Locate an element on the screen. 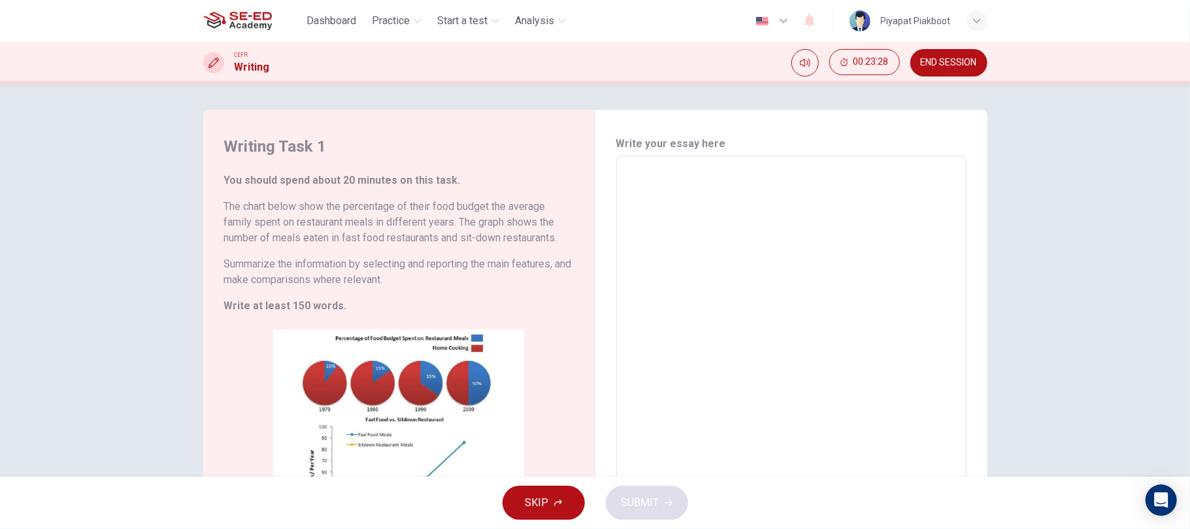 Image resolution: width=1190 pixels, height=529 pixels. button: Analysis is located at coordinates (541, 21).